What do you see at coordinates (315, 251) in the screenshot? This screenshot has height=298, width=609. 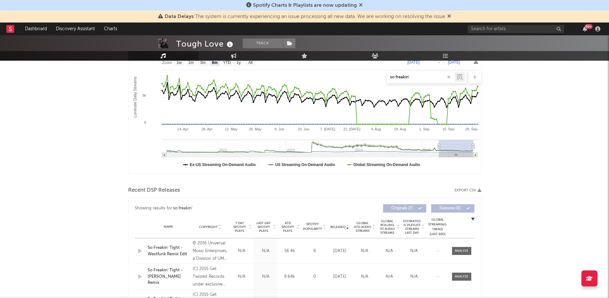 I see `div: 8` at bounding box center [315, 251].